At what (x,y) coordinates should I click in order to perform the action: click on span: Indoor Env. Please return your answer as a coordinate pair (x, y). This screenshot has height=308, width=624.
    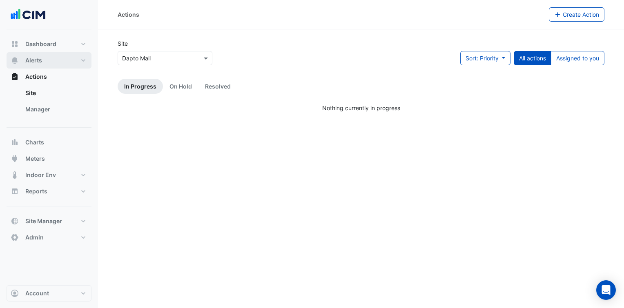
    Looking at the image, I should click on (40, 175).